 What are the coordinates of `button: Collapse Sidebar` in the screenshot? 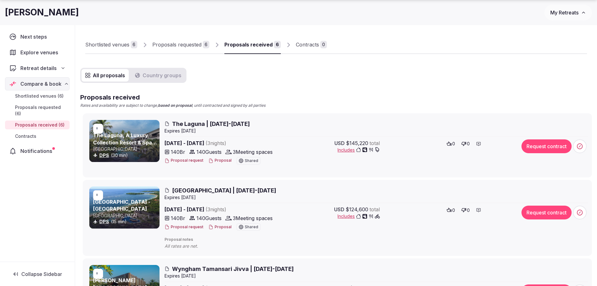 It's located at (37, 274).